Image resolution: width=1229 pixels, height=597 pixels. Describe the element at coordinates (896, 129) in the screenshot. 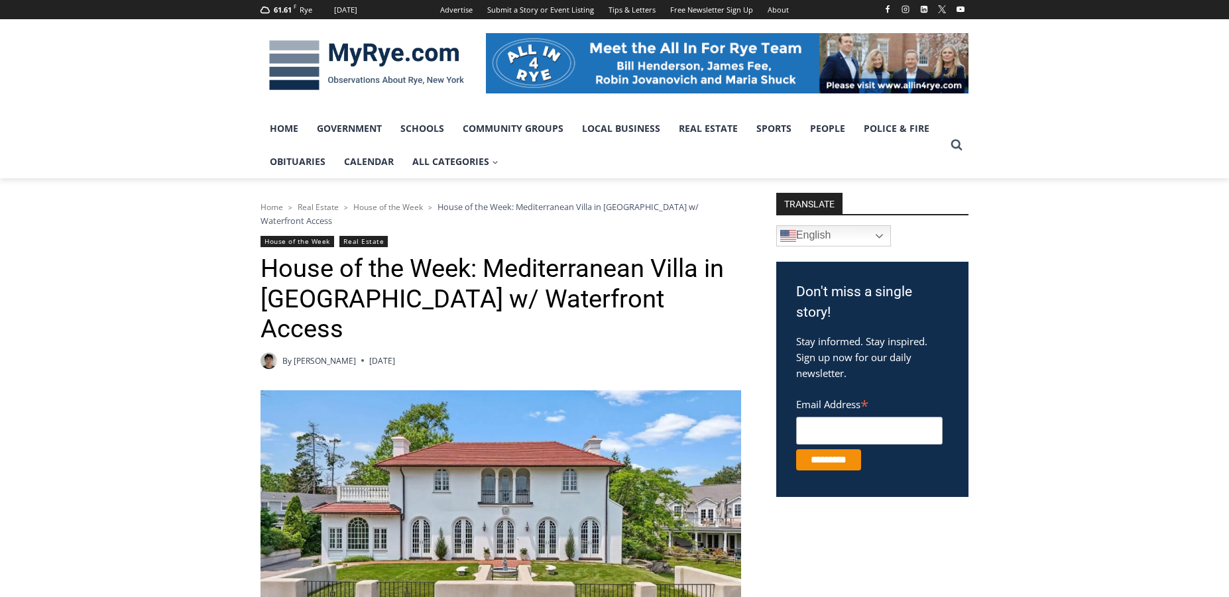

I see `a: Police & Fire` at that location.